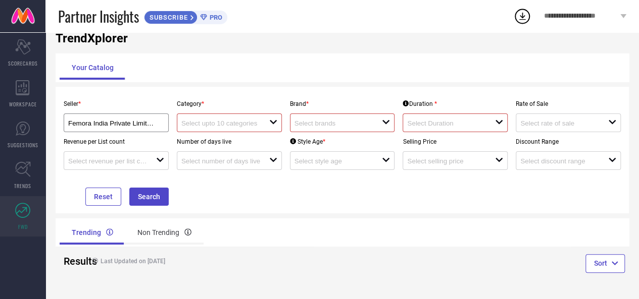 This screenshot has height=299, width=639. Describe the element at coordinates (229, 142) in the screenshot. I see `p: Number of days live` at that location.